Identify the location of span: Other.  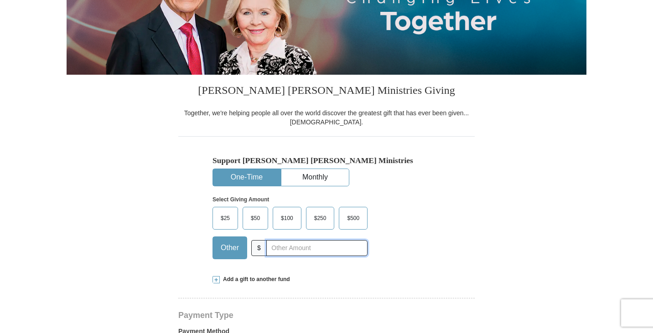
(230, 248).